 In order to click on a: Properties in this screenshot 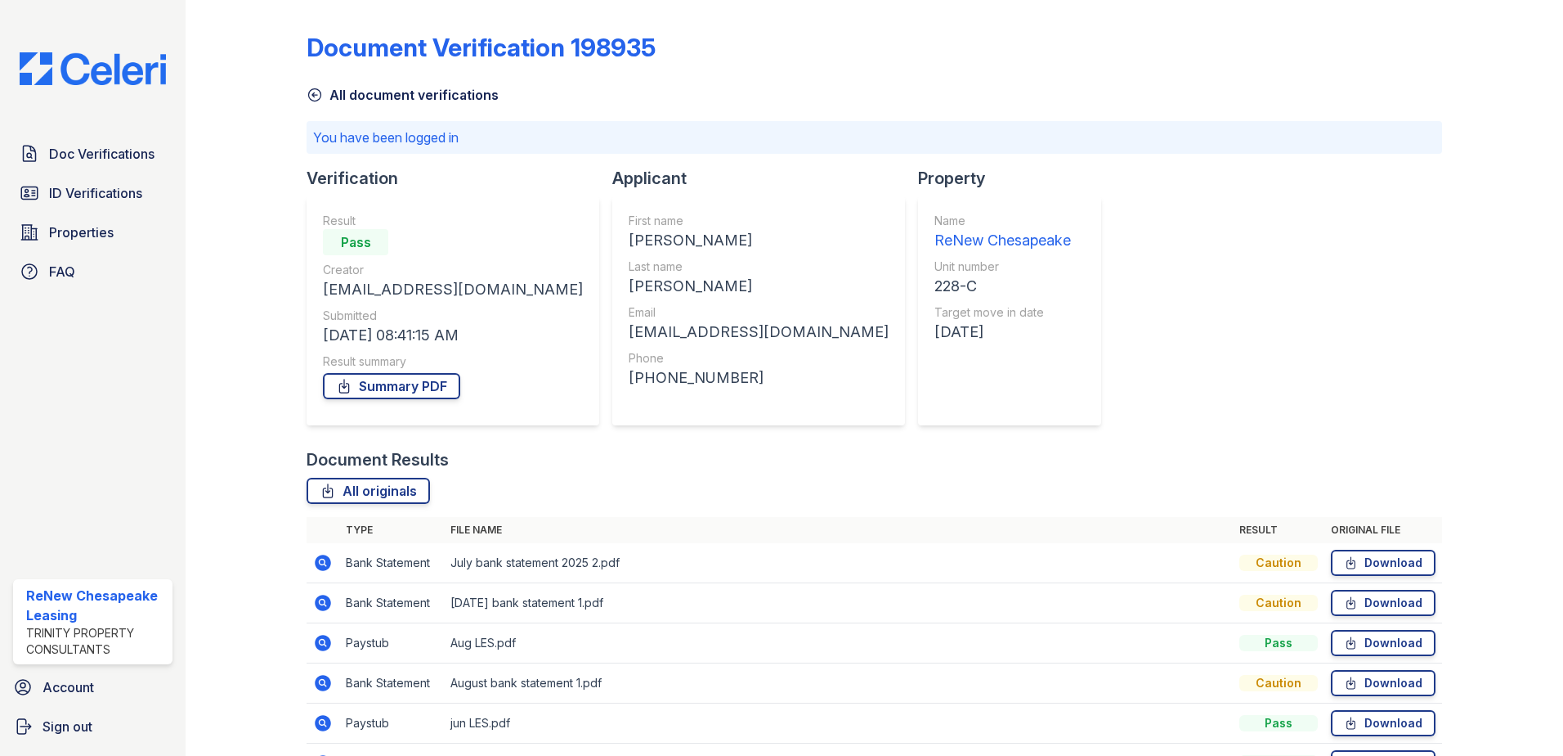, I will do `click(92, 232)`.